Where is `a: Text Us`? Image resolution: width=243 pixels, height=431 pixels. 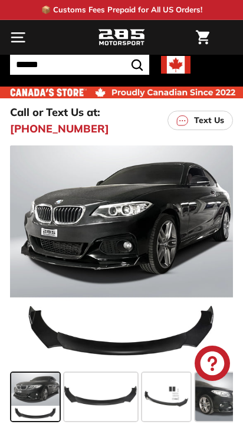
a: Text Us is located at coordinates (200, 120).